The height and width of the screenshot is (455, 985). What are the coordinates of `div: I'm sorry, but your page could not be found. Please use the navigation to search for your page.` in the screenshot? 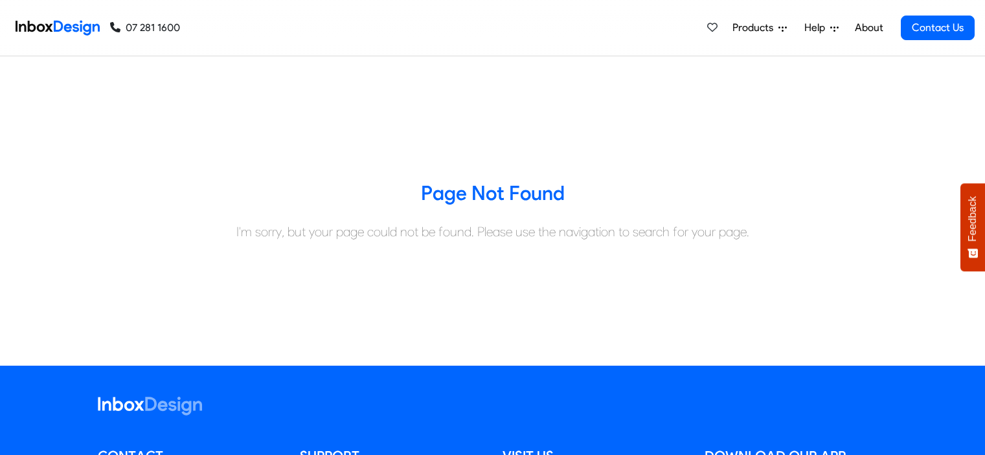 It's located at (493, 232).